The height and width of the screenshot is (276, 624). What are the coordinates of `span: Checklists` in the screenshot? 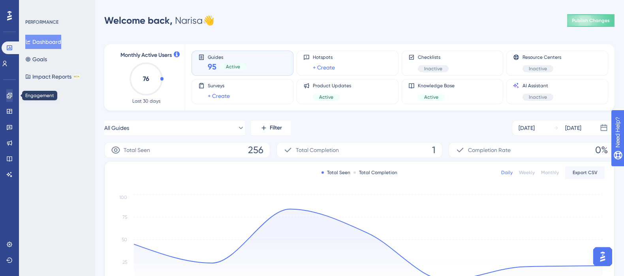 It's located at (433, 57).